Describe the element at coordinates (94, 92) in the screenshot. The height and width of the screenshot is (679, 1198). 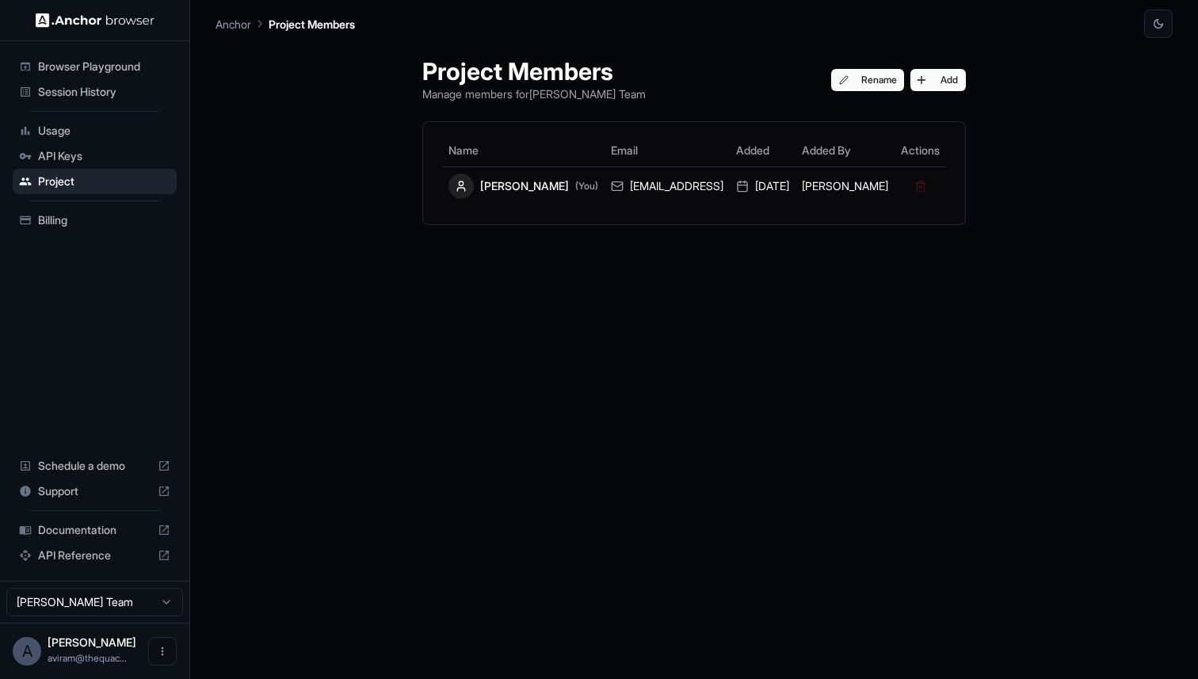
I see `div: Session History` at that location.